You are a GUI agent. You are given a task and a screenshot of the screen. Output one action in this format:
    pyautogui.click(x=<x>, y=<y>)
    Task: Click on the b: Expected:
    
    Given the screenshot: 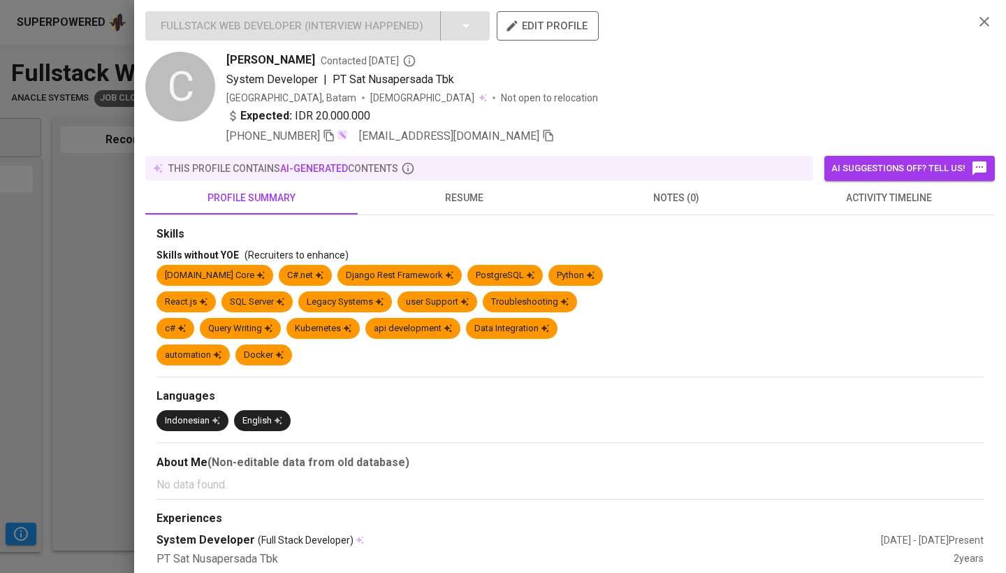 What is the action you would take?
    pyautogui.click(x=266, y=116)
    